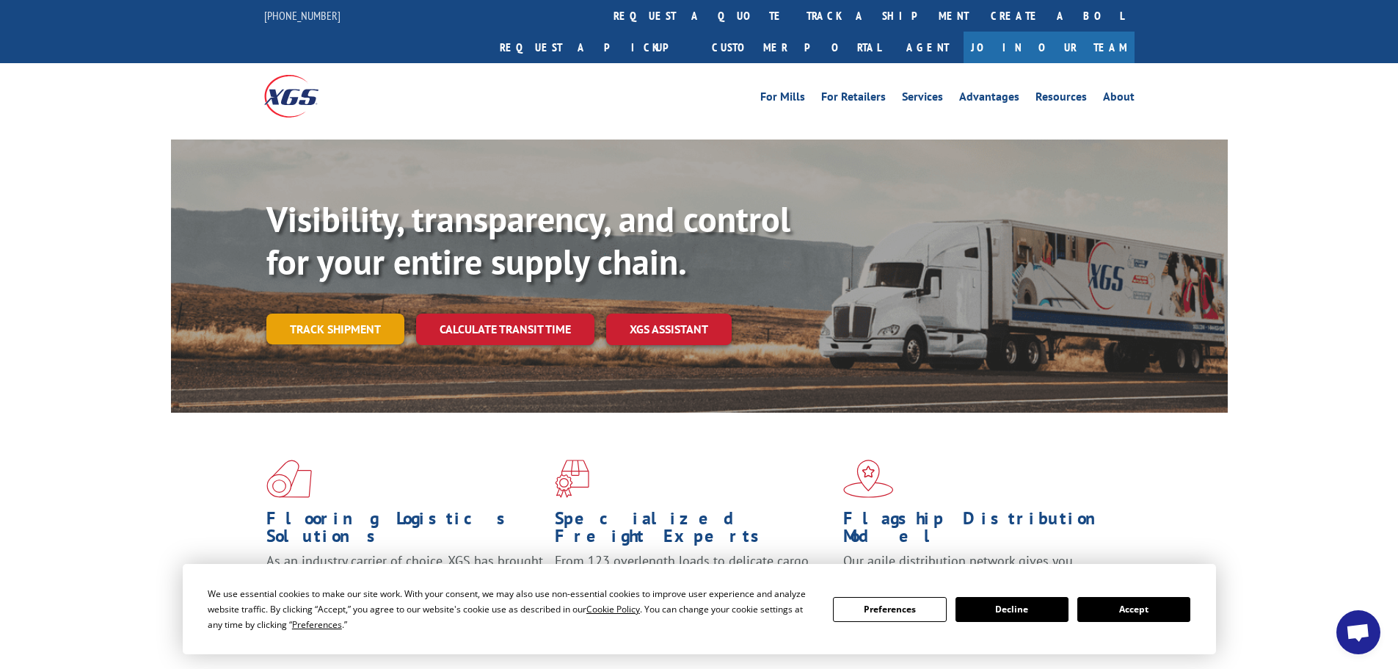 The image size is (1398, 669). What do you see at coordinates (928, 47) in the screenshot?
I see `a: Agent` at bounding box center [928, 47].